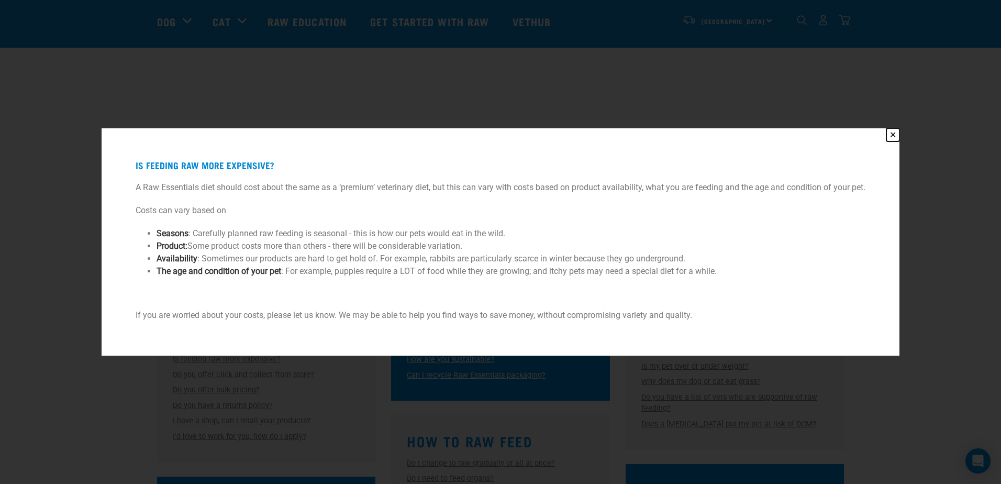 The height and width of the screenshot is (484, 1001). Describe the element at coordinates (500, 165) in the screenshot. I see `h4: Is feeding raw more expensive?` at that location.